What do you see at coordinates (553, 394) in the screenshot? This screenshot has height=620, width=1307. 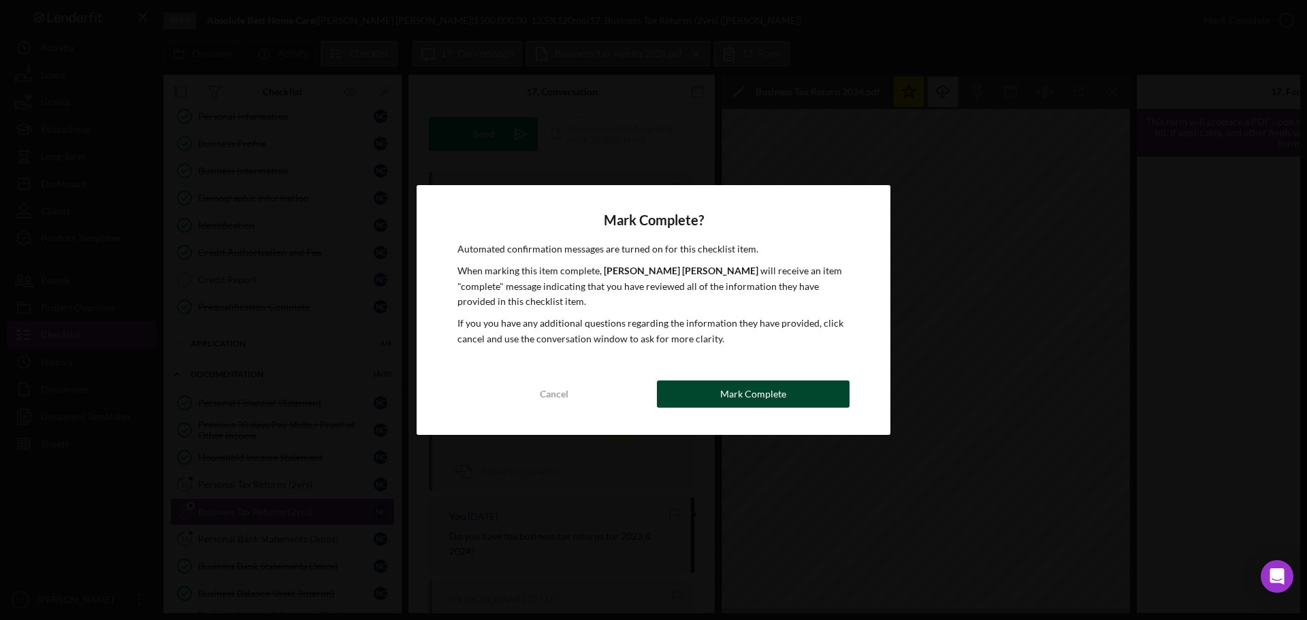 I see `button: Cancel` at bounding box center [553, 394].